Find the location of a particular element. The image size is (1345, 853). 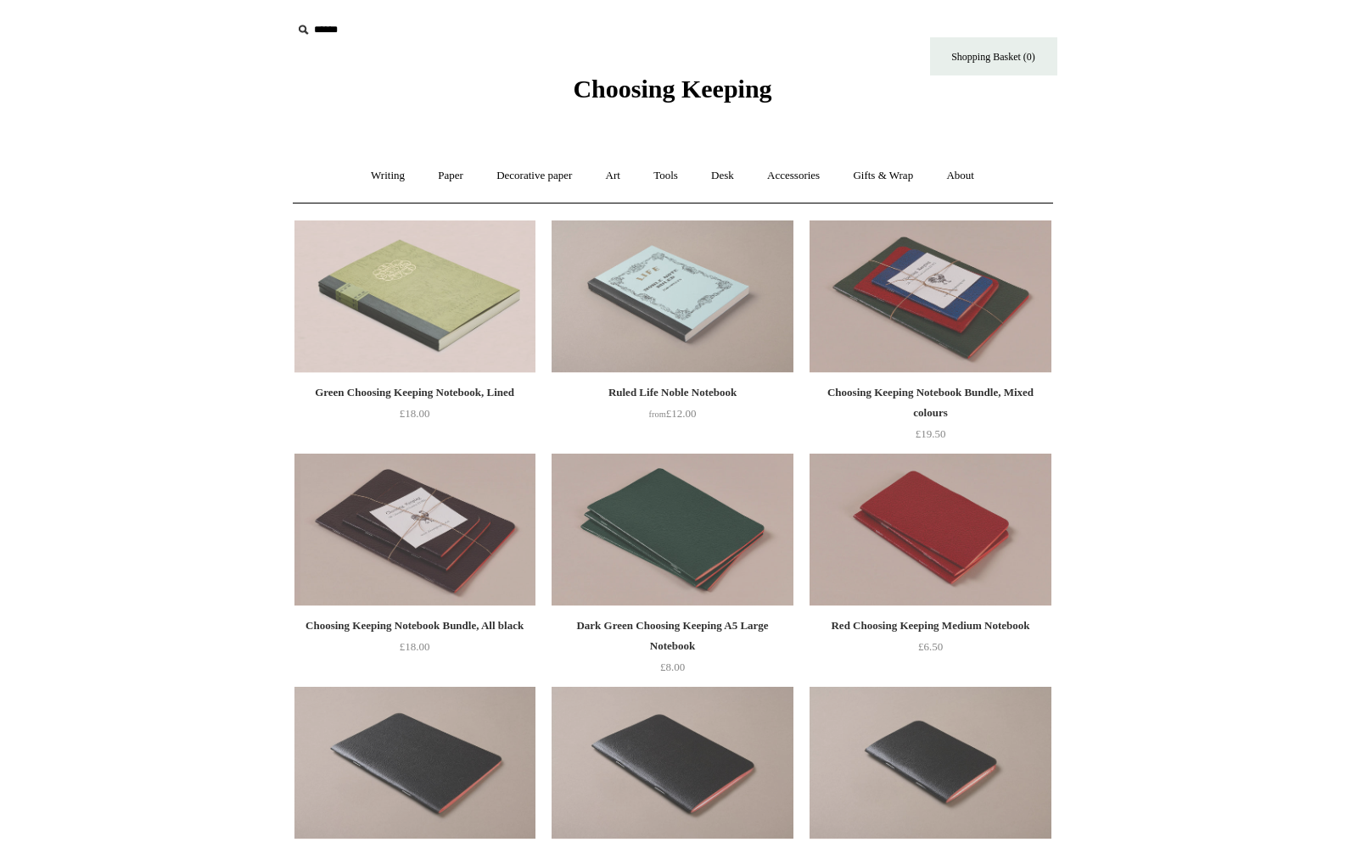

img: Dark Green Choosing Keeping A5 Large Notebook is located at coordinates (672, 530).